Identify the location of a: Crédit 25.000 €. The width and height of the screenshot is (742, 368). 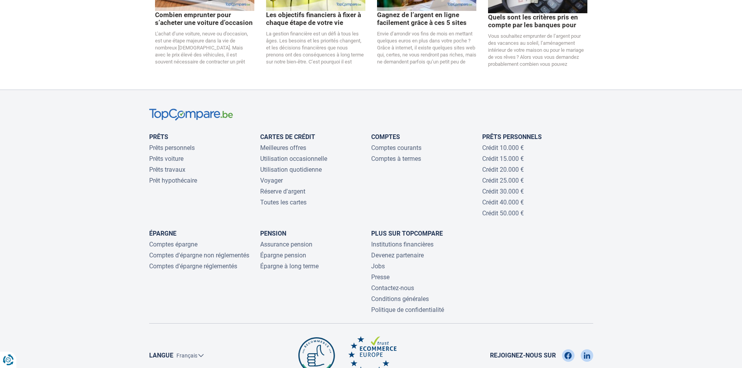
(503, 180).